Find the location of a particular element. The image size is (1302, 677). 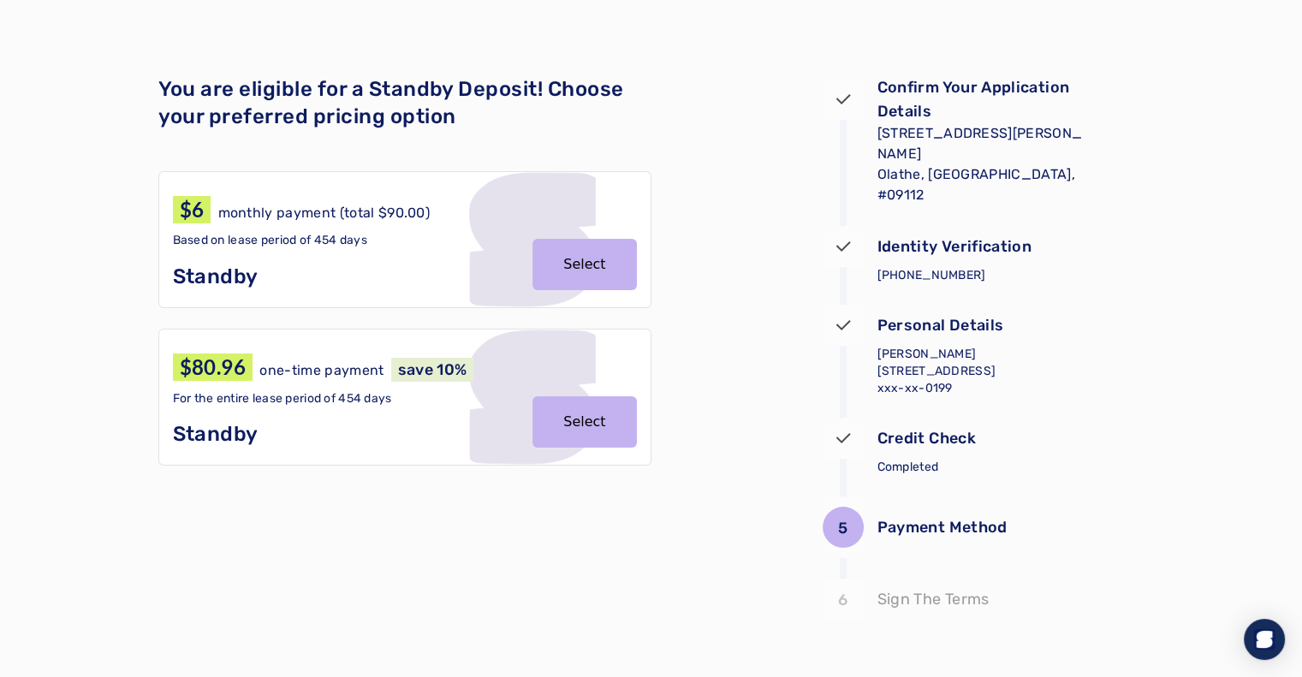

p: Sign The Terms is located at coordinates (933, 599).